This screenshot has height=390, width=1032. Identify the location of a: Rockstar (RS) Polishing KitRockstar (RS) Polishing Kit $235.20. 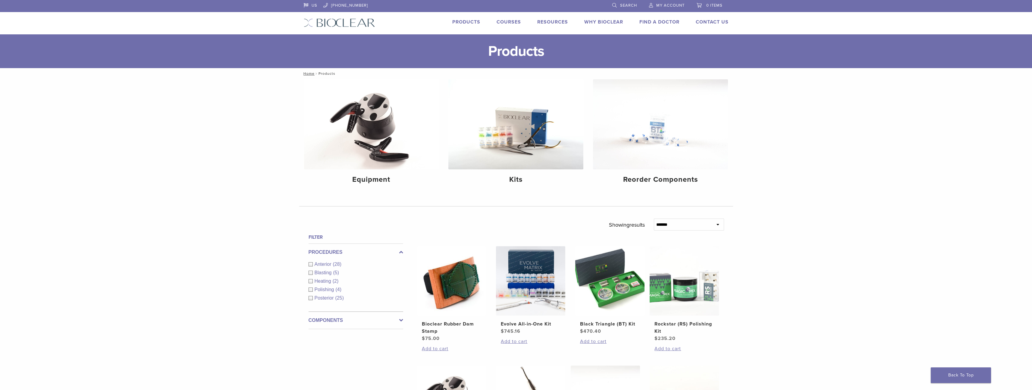
(684, 294).